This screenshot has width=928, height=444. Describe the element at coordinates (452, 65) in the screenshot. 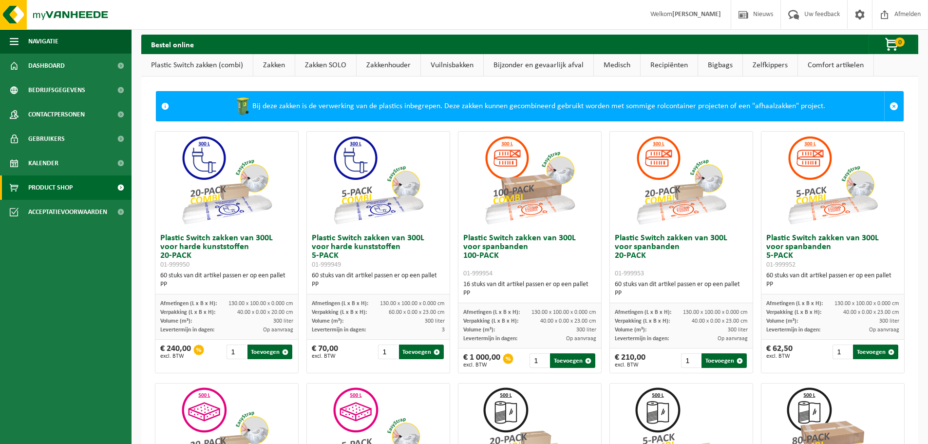

I see `a: Vuilnisbakken` at that location.